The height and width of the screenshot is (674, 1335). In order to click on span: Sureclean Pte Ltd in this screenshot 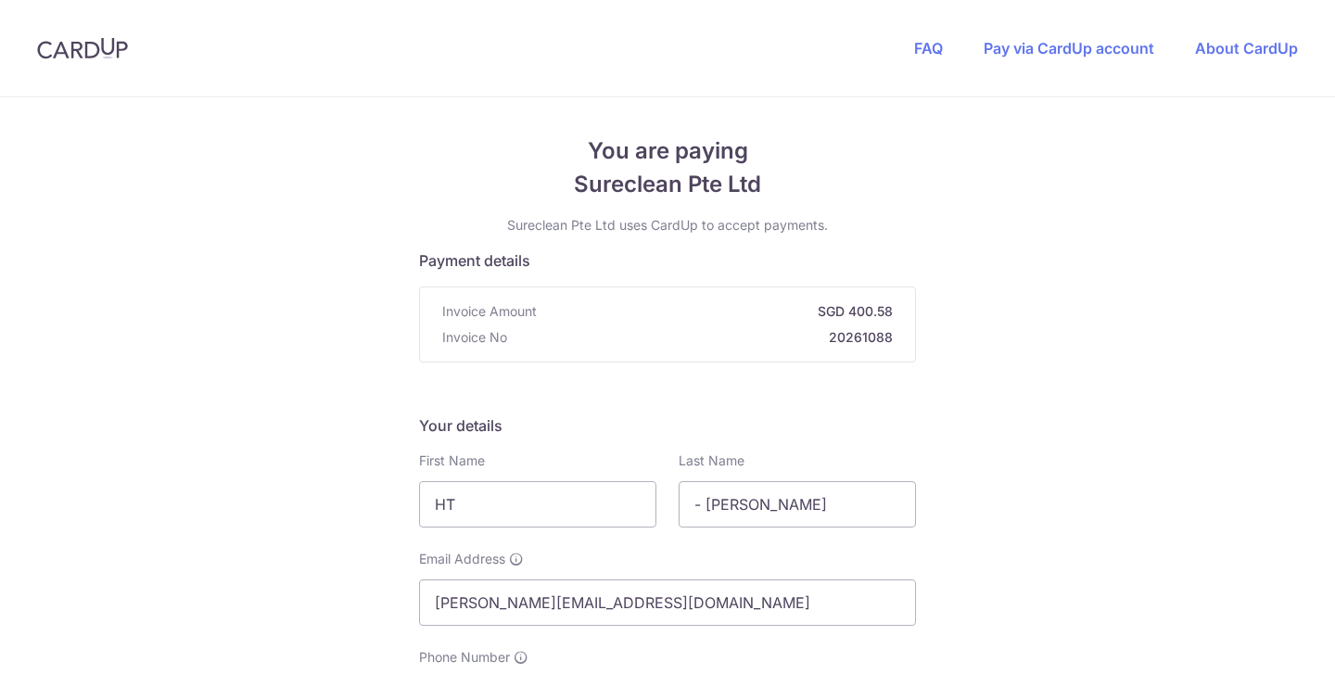, I will do `click(667, 184)`.